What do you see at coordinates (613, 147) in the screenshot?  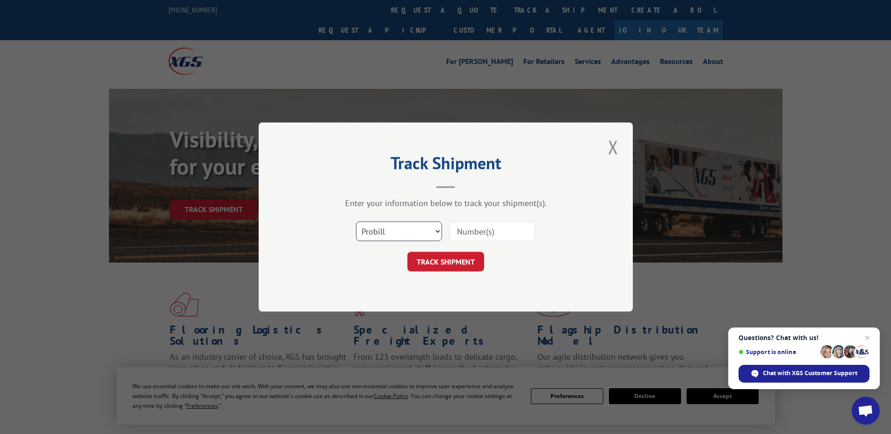 I see `button: Close modal` at bounding box center [613, 147].